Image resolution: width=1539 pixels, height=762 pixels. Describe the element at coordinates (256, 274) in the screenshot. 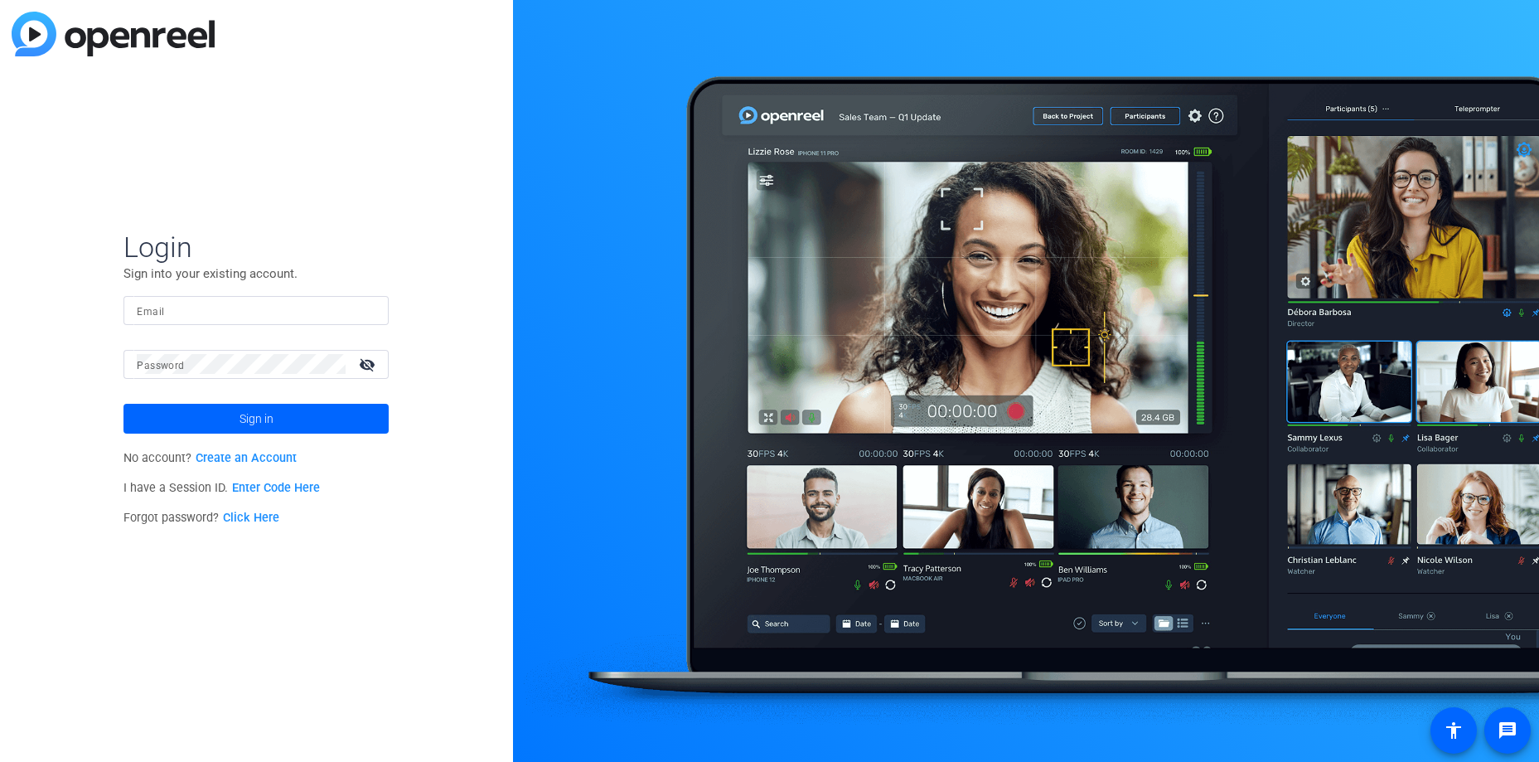

I see `p: Sign into your existing account.` at that location.